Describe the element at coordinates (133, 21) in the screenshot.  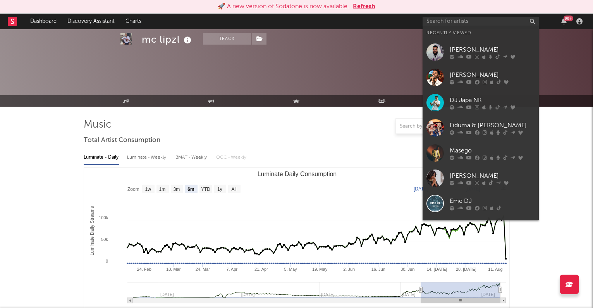
I see `a: Charts` at that location.